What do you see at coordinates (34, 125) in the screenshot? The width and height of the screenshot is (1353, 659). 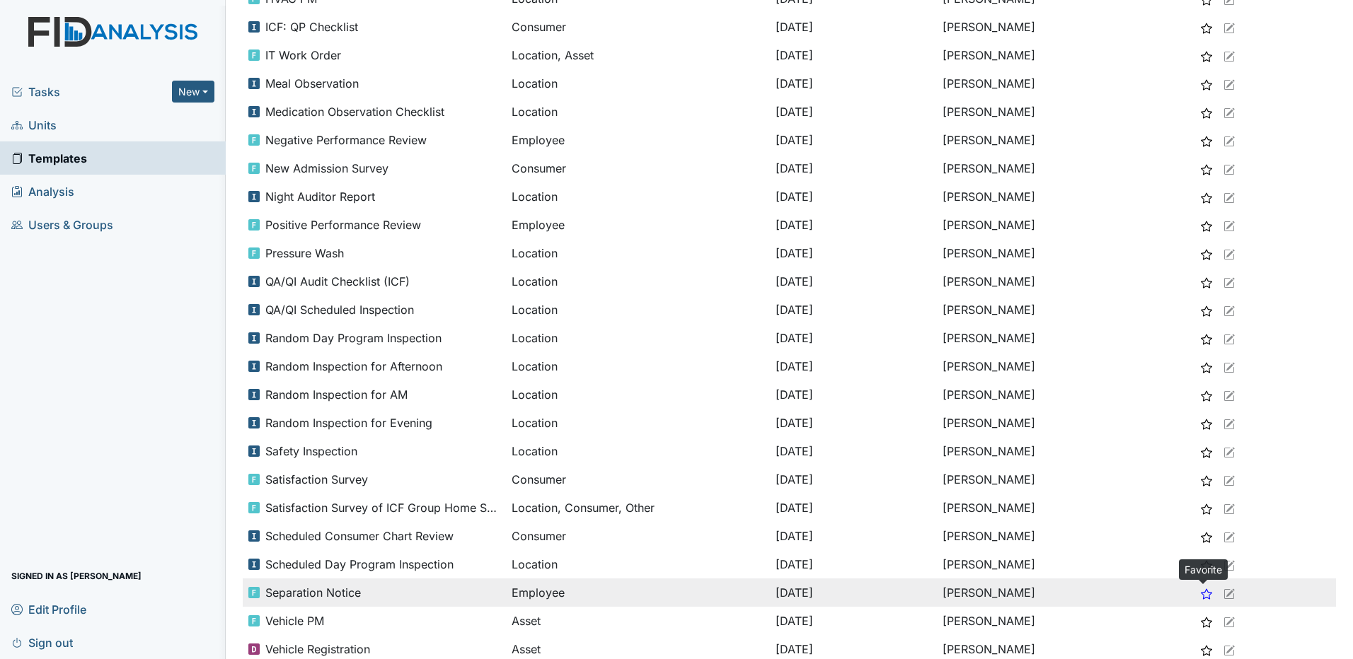 I see `span: Units` at bounding box center [34, 125].